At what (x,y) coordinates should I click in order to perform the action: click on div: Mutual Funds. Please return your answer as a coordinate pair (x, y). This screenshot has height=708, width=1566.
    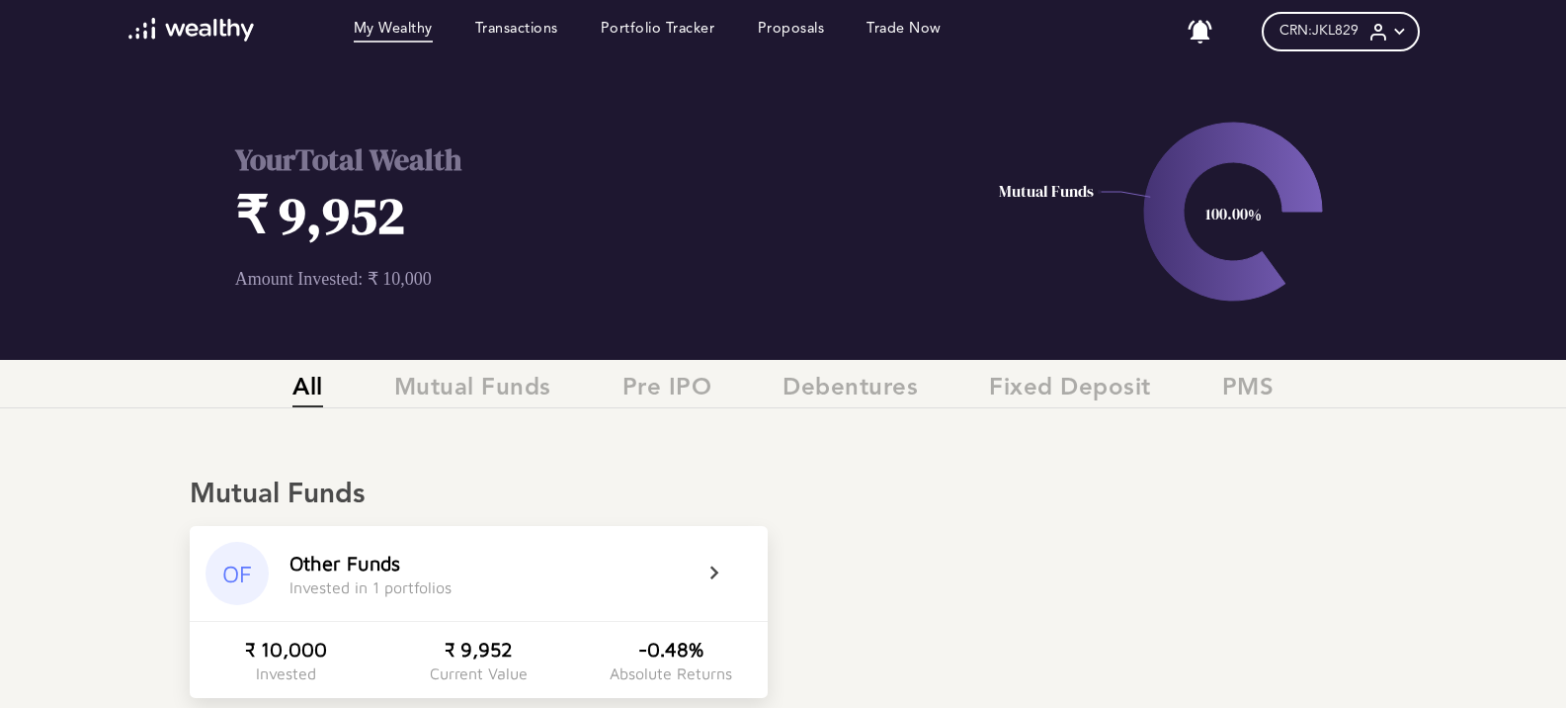
    Looking at the image, I should click on (783, 495).